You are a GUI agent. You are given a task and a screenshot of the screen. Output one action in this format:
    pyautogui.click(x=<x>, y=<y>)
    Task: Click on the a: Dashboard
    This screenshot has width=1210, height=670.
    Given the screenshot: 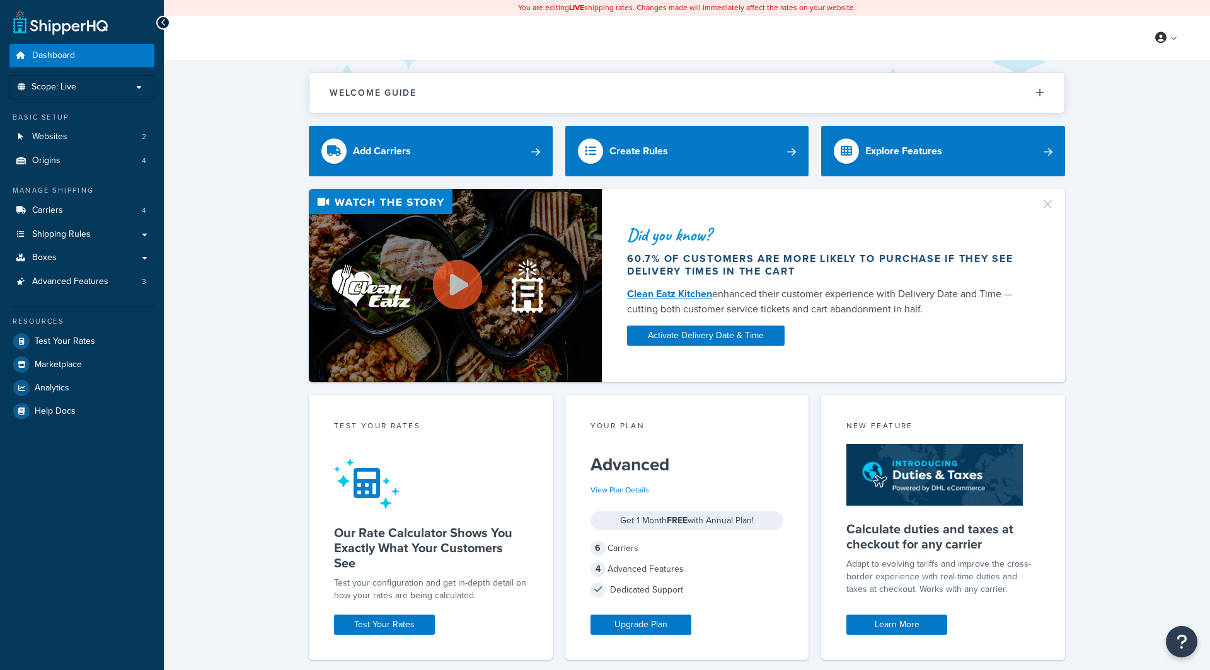 What is the action you would take?
    pyautogui.click(x=82, y=55)
    